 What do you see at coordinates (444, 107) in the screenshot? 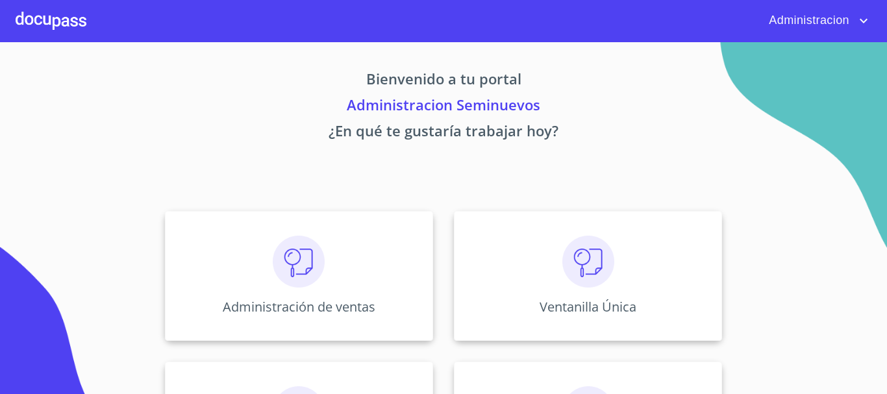
I see `p: Administracion Seminuevos` at bounding box center [444, 107].